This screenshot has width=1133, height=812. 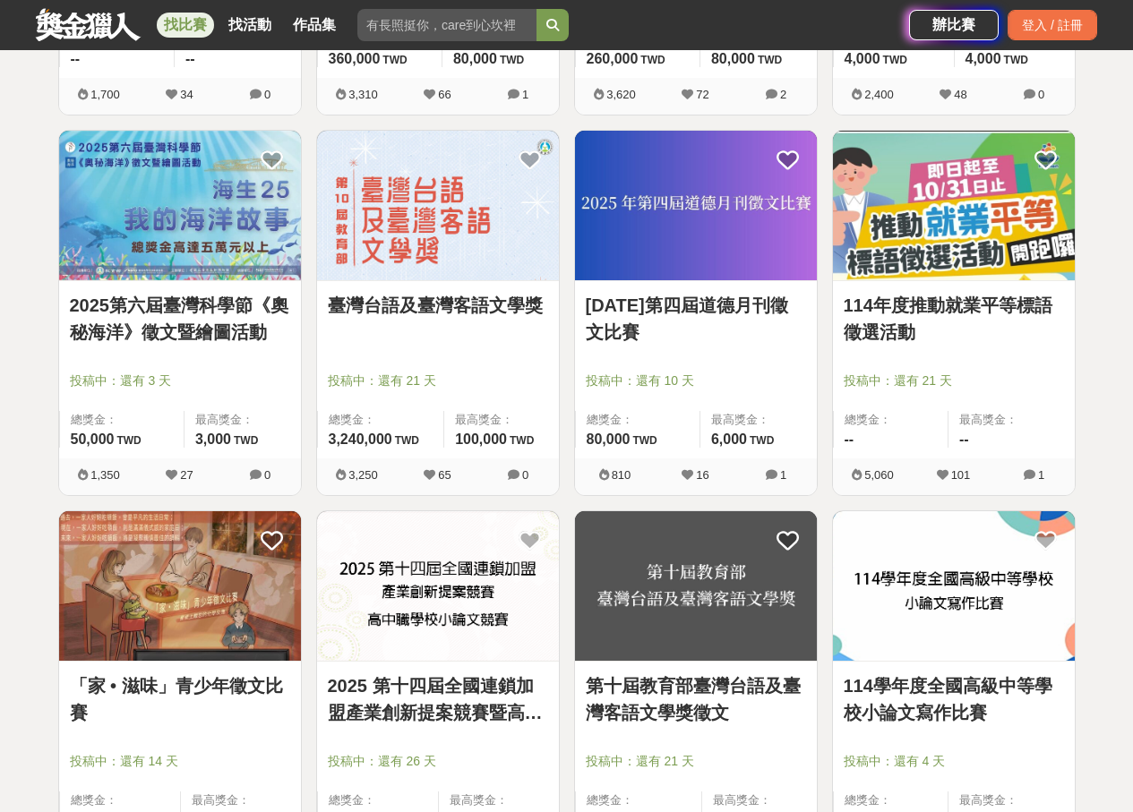 What do you see at coordinates (954, 25) in the screenshot?
I see `a: 辦比賽` at bounding box center [954, 25].